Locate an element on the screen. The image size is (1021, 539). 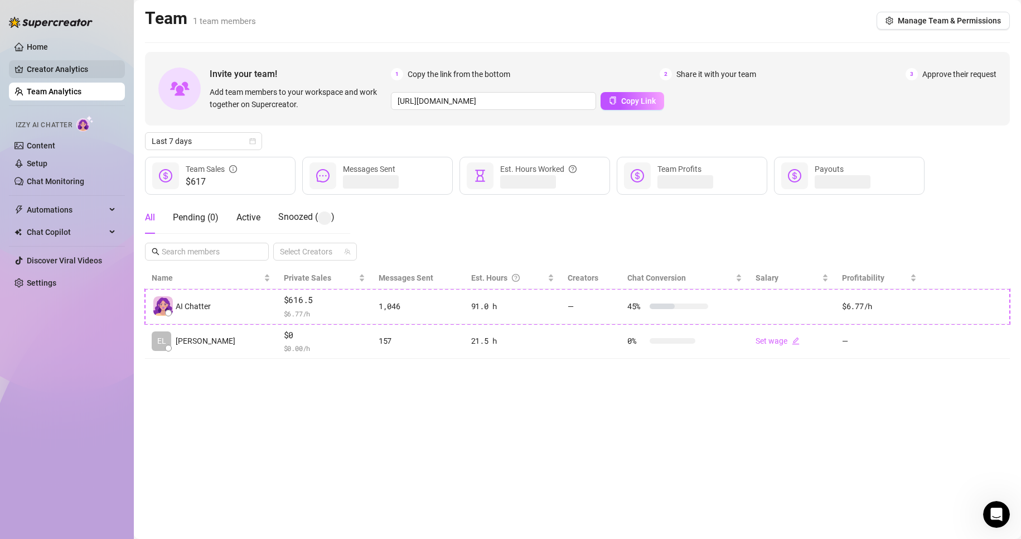
div: Est. Hours is located at coordinates (508, 278).